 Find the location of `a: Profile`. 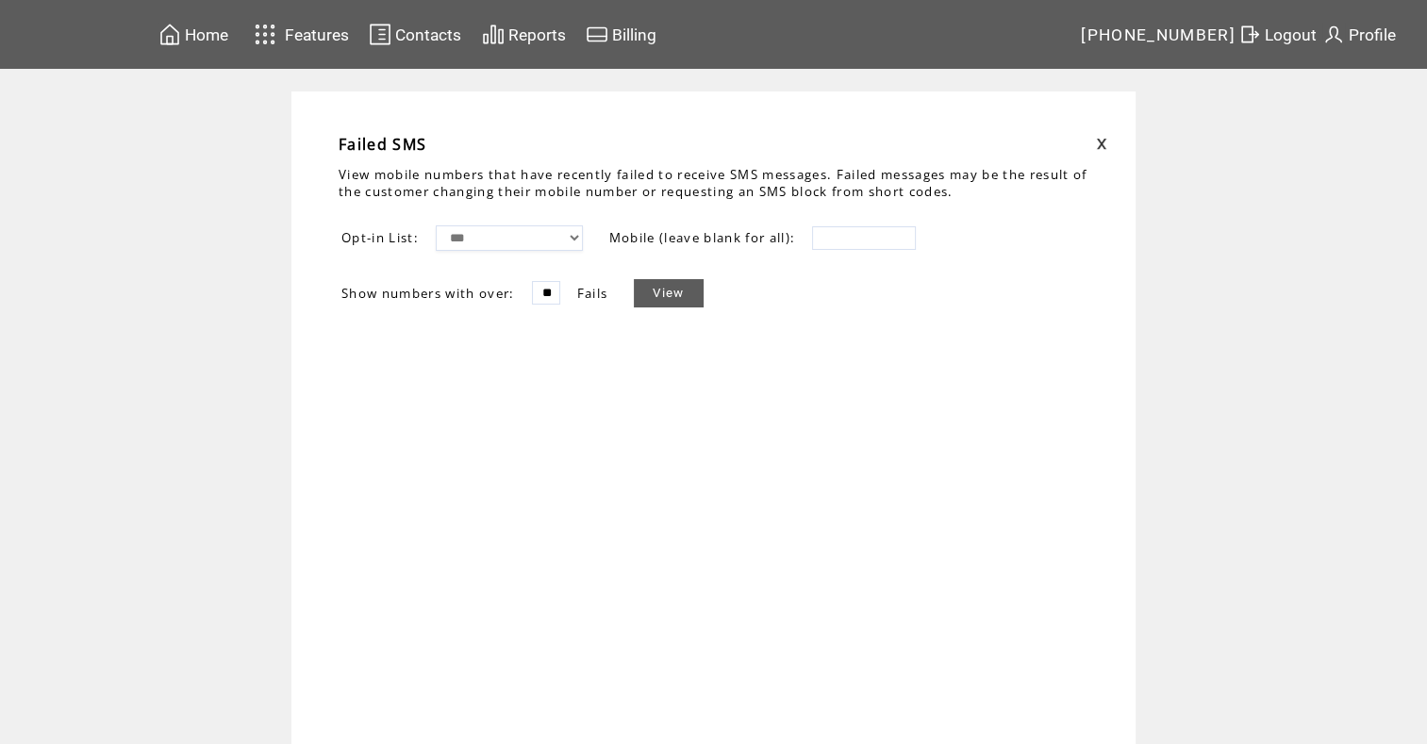

a: Profile is located at coordinates (1359, 34).